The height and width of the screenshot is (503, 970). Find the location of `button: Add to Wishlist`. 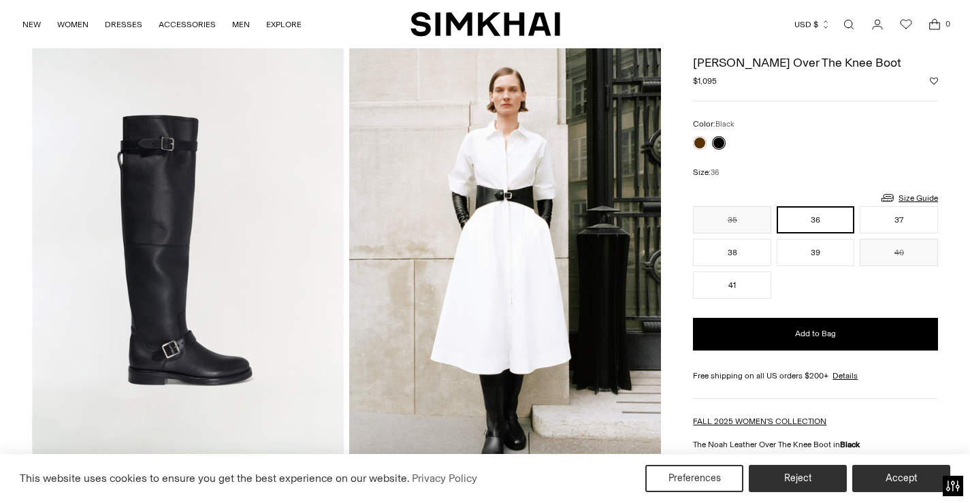

button: Add to Wishlist is located at coordinates (934, 81).